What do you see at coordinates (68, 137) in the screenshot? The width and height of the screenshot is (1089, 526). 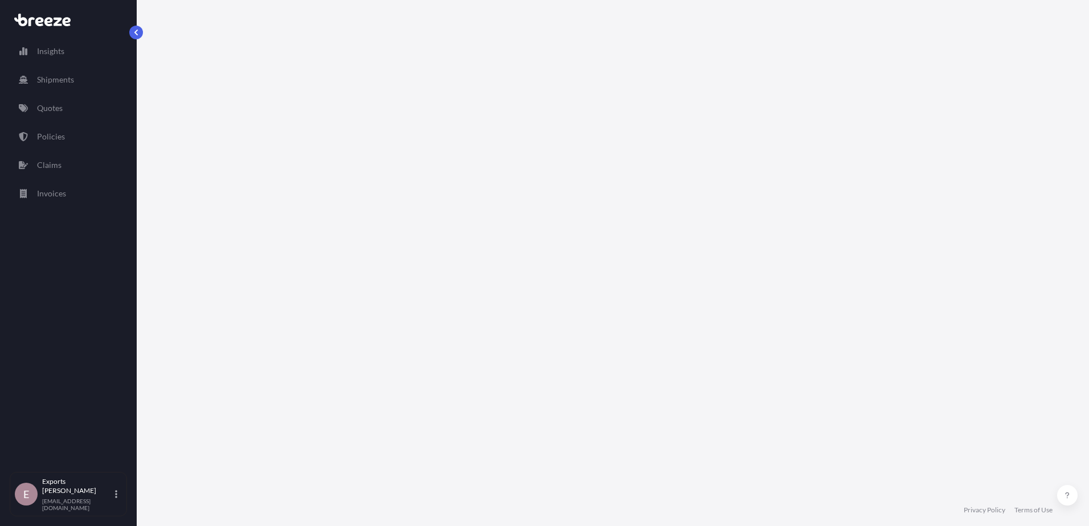 I see `a: Policies` at bounding box center [68, 137].